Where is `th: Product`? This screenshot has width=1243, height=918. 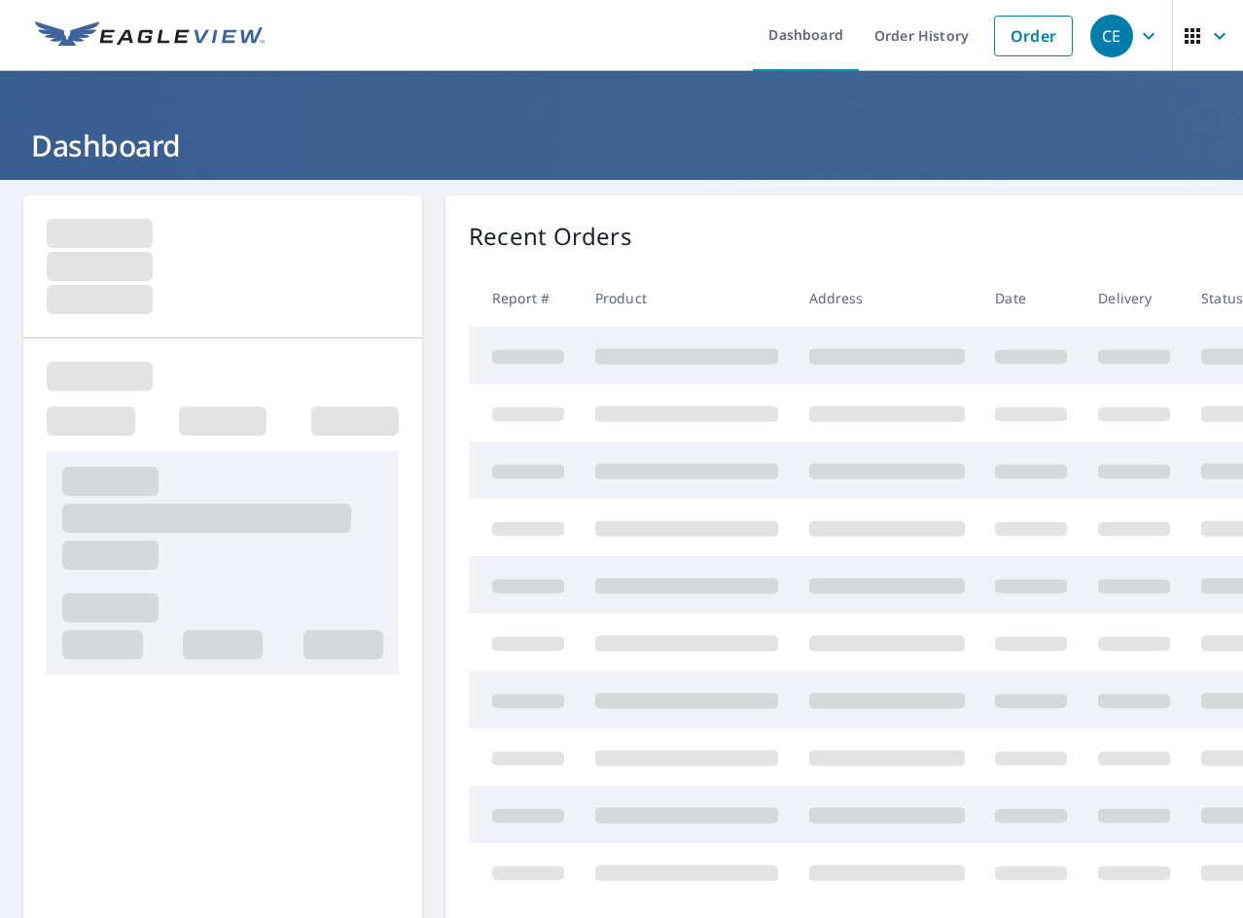 th: Product is located at coordinates (687, 298).